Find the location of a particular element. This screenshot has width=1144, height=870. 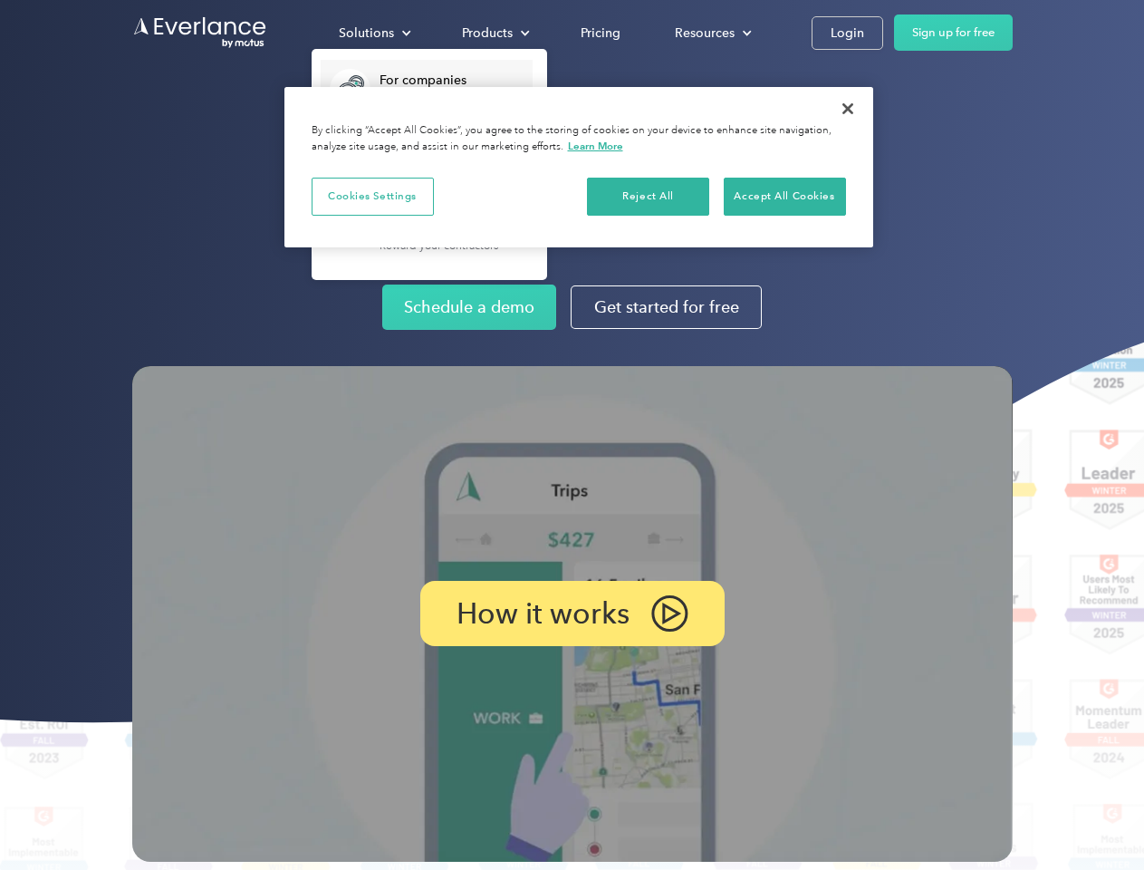

button: Accept All Cookies is located at coordinates (784, 197).